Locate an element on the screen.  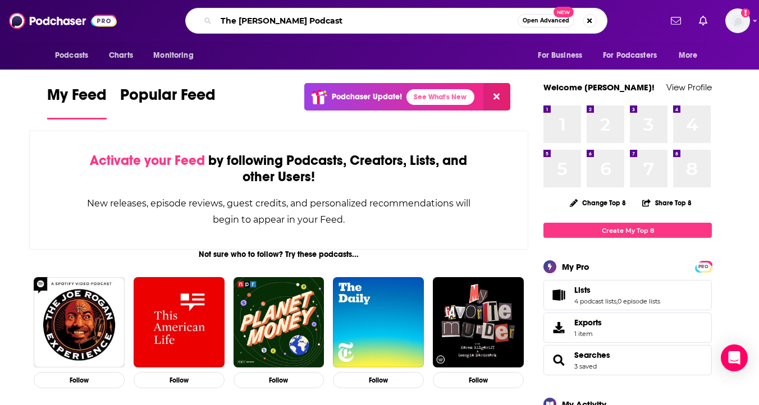
span: Logged in as tnzgift615 is located at coordinates (738, 21).